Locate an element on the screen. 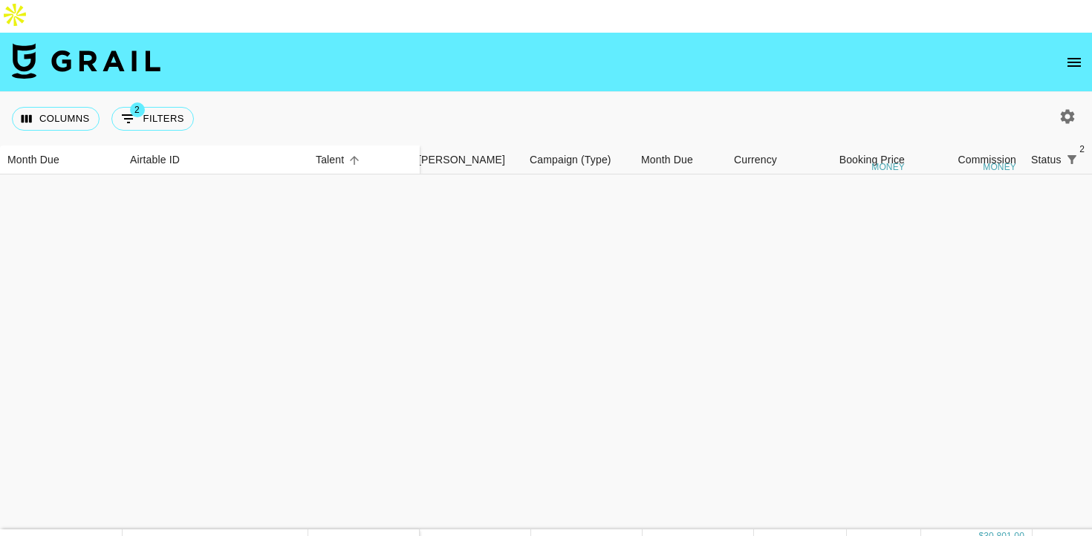 This screenshot has height=536, width=1092. div: Commission is located at coordinates (986, 160).